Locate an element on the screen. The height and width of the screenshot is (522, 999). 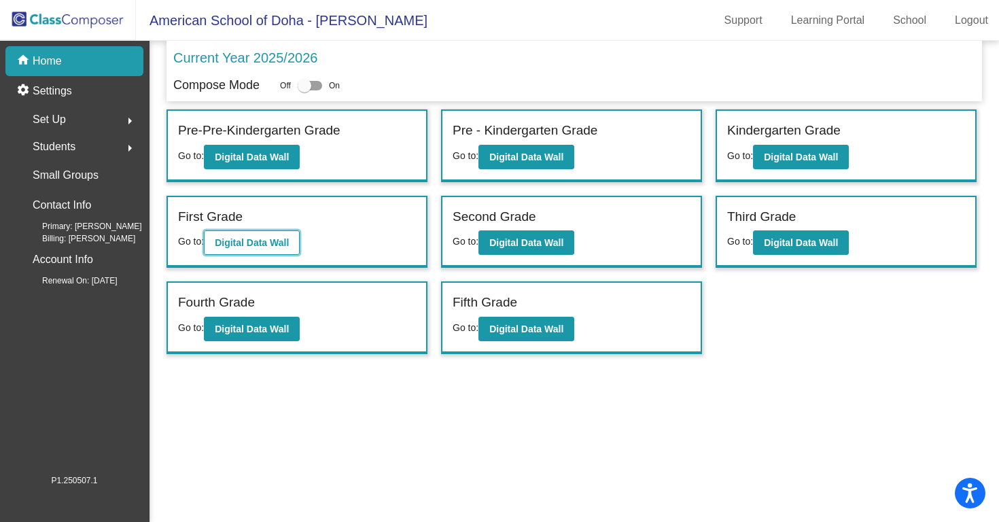
p: Compose Mode is located at coordinates (216, 85).